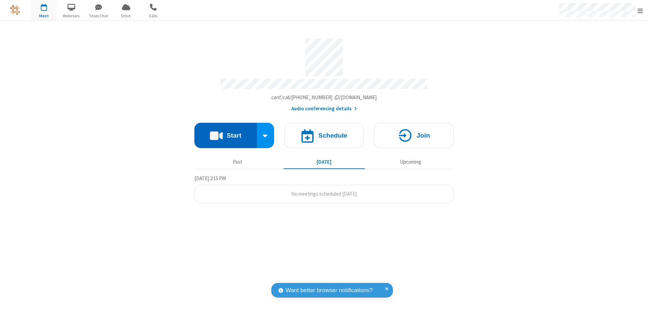 This screenshot has height=309, width=648. I want to click on h4: Start, so click(234, 135).